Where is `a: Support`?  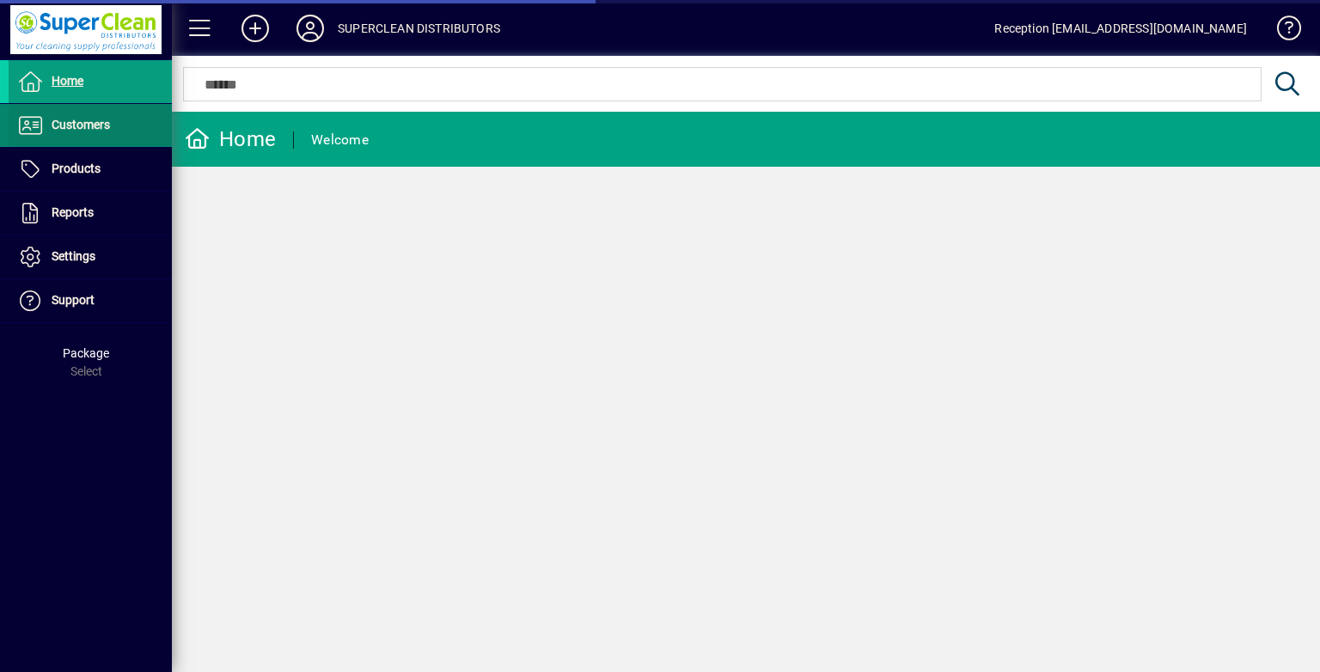
a: Support is located at coordinates (90, 301).